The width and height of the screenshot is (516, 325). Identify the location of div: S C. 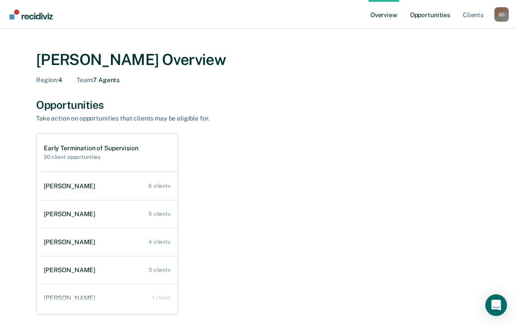
(502, 14).